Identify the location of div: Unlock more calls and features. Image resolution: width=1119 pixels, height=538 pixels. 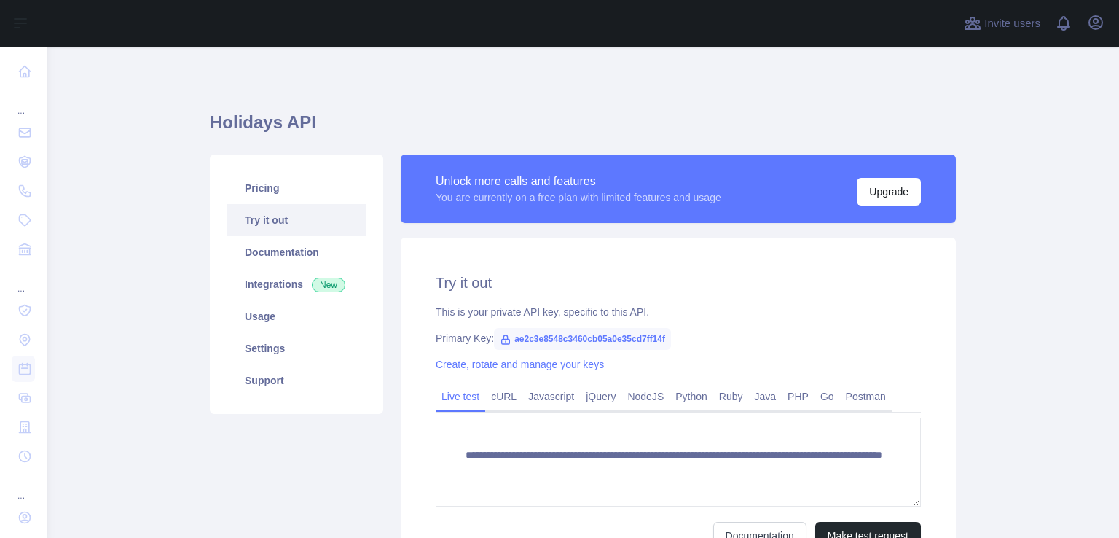
(579, 181).